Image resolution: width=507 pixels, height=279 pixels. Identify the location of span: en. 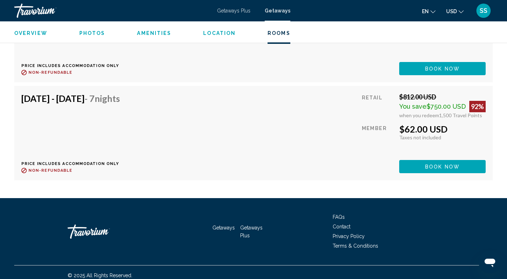
(426, 11).